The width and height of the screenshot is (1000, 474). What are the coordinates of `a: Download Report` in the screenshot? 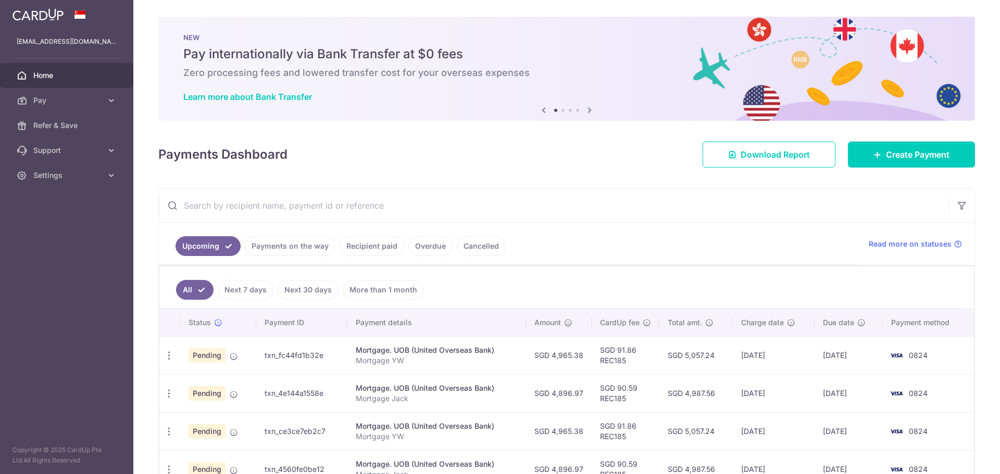 It's located at (769, 155).